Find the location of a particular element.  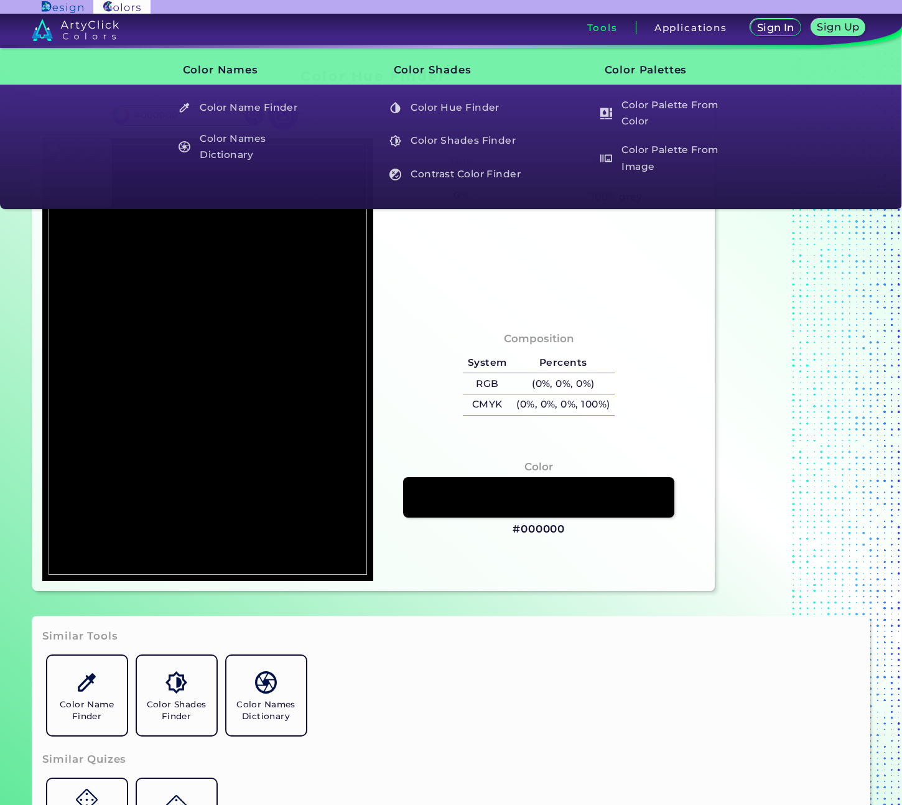

img: icon_palette_from_image_white.svg is located at coordinates (606, 158).